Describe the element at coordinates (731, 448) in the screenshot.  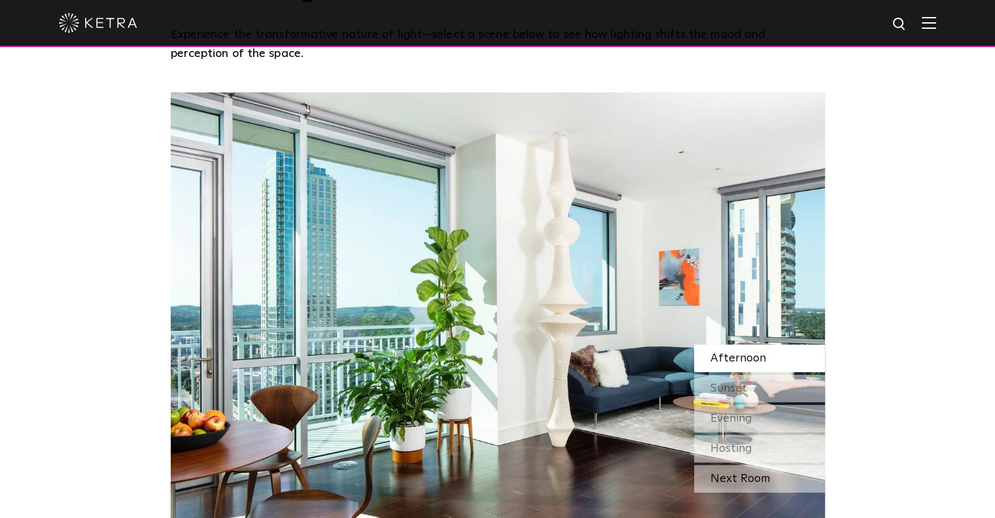
I see `span: Hosting` at that location.